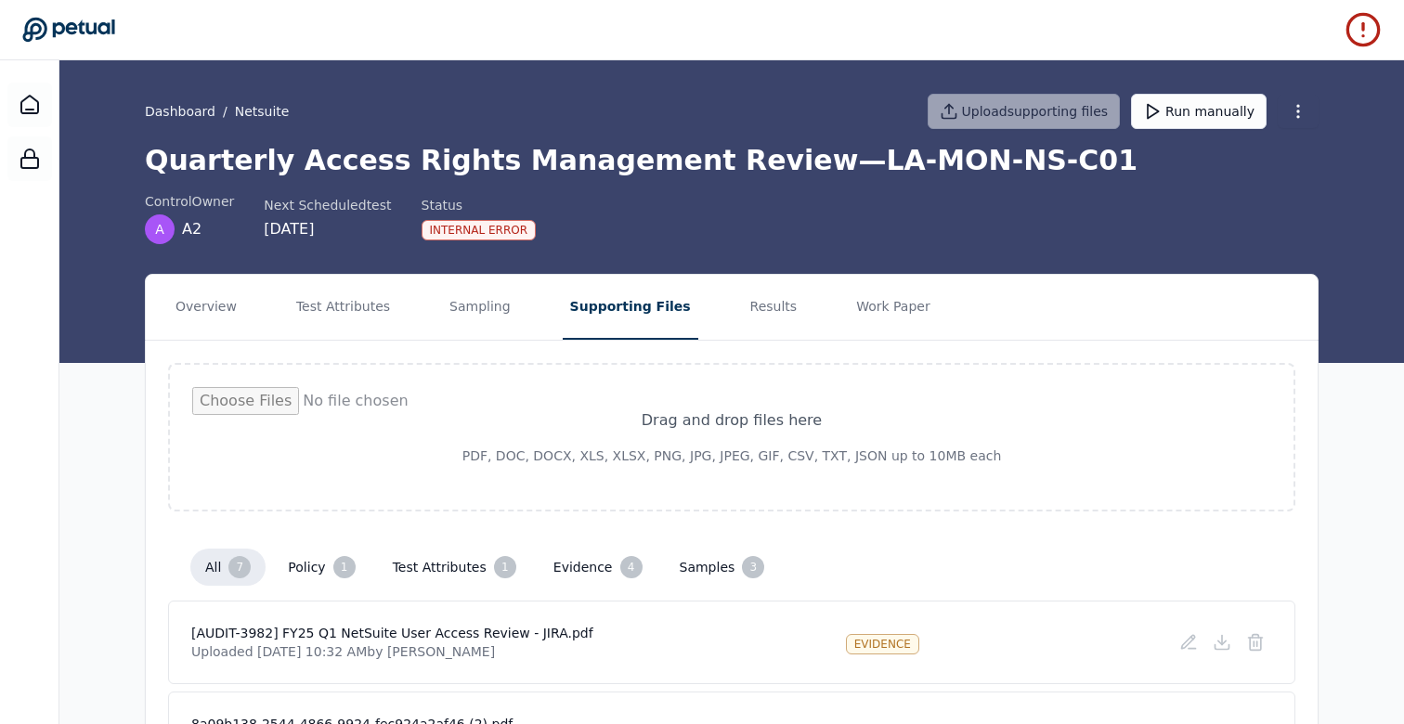 The height and width of the screenshot is (724, 1404). Describe the element at coordinates (773, 307) in the screenshot. I see `button: Results` at that location.